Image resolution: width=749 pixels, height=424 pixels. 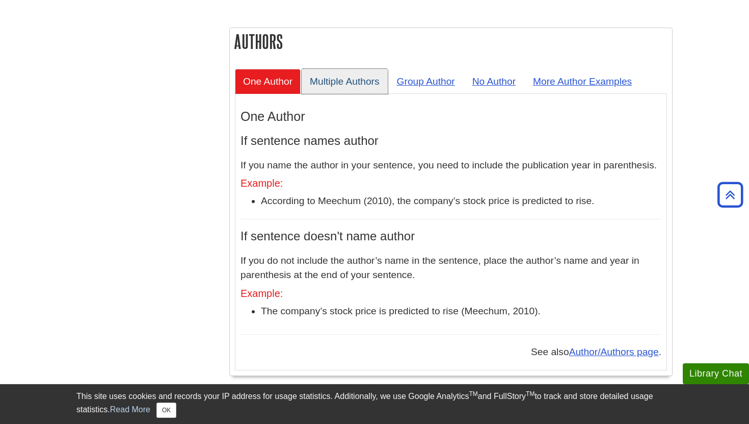 I want to click on li: According to Meechum (2010), the company’s stock price is predicted to rise., so click(x=461, y=201).